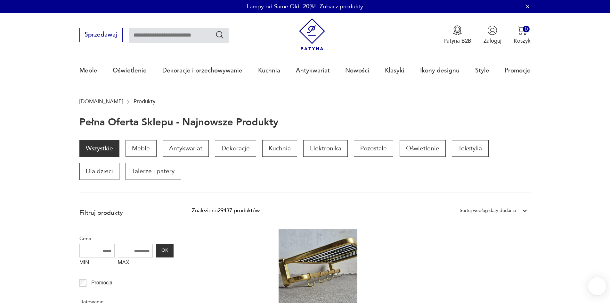 The image size is (610, 303). I want to click on a: Talerze i patery, so click(153, 171).